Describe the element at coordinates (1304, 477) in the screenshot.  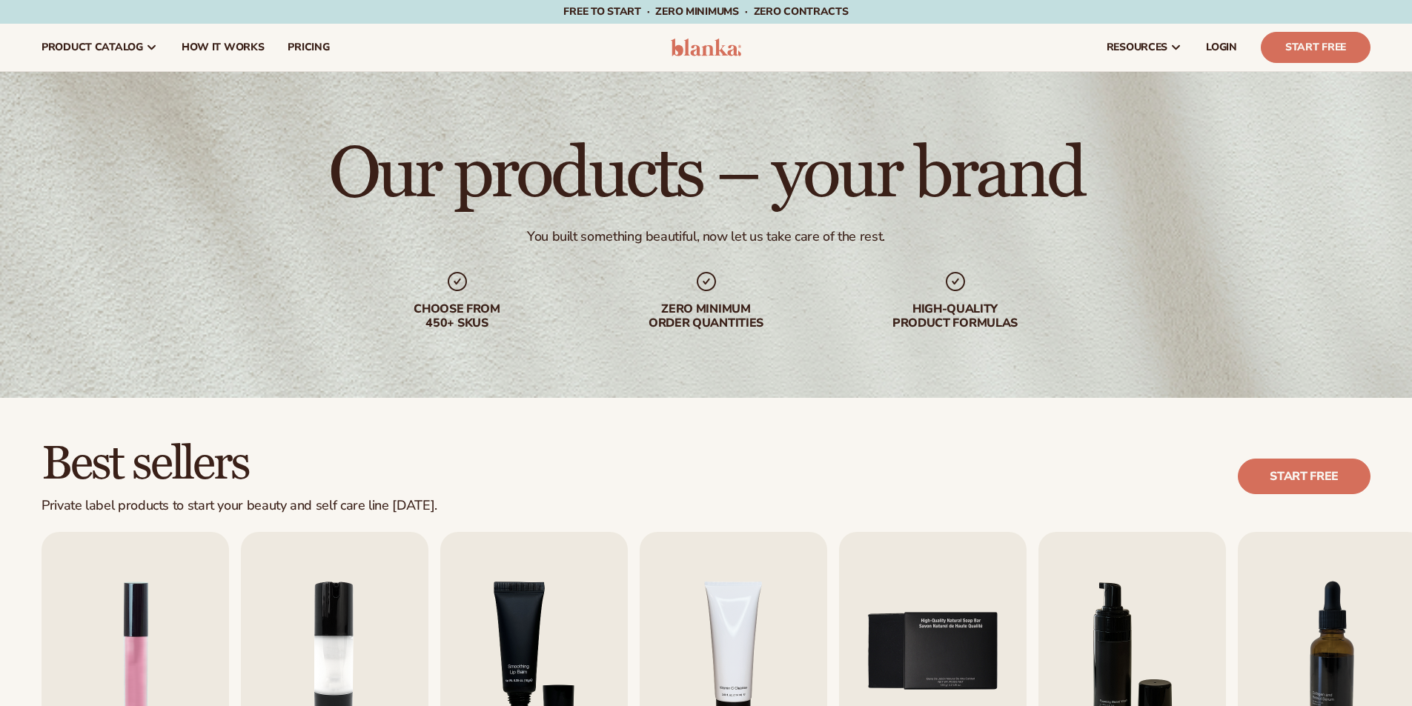
I see `a: Start free` at that location.